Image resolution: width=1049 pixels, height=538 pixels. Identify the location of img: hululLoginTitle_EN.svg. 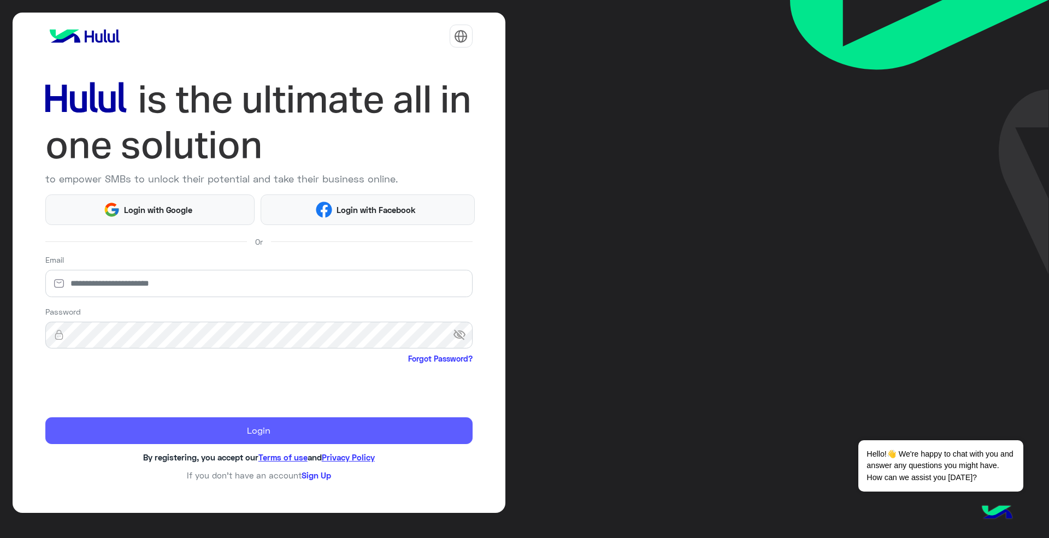
(259, 122).